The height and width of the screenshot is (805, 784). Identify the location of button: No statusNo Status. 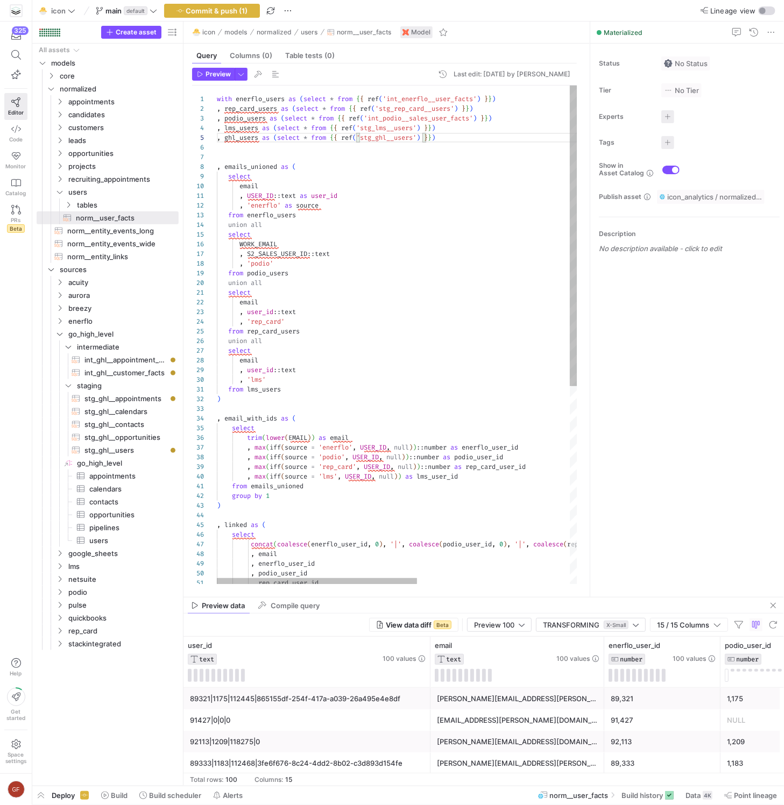
(685, 63).